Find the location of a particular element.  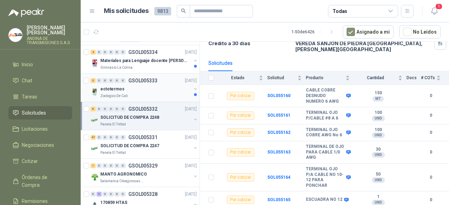

b: 50 is located at coordinates (378, 175).